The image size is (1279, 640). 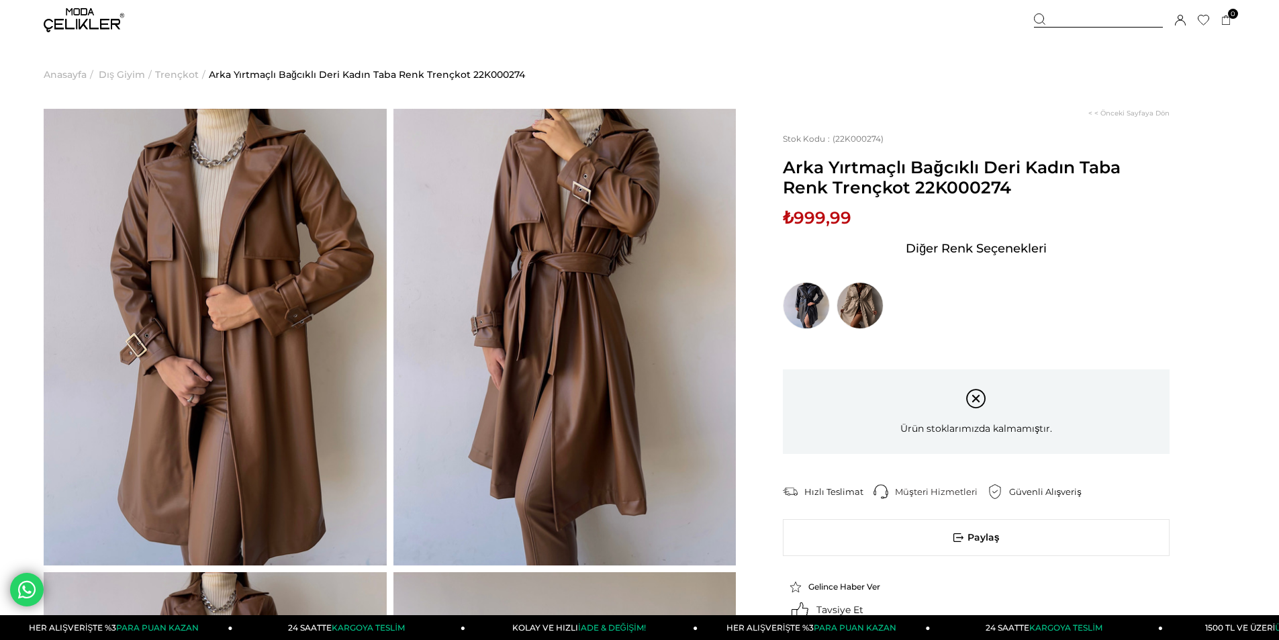 What do you see at coordinates (1129, 113) in the screenshot?
I see `a: < < Önceki Sayfaya Dön` at bounding box center [1129, 113].